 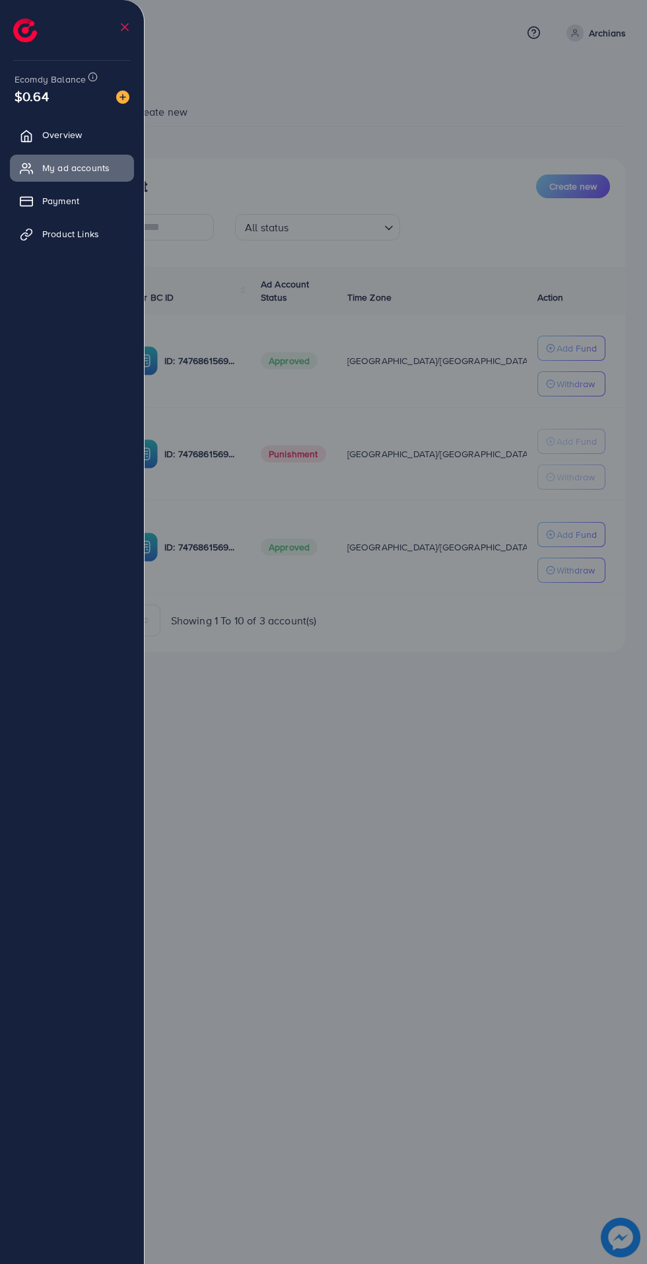 What do you see at coordinates (32, 96) in the screenshot?
I see `span: $0.64` at bounding box center [32, 96].